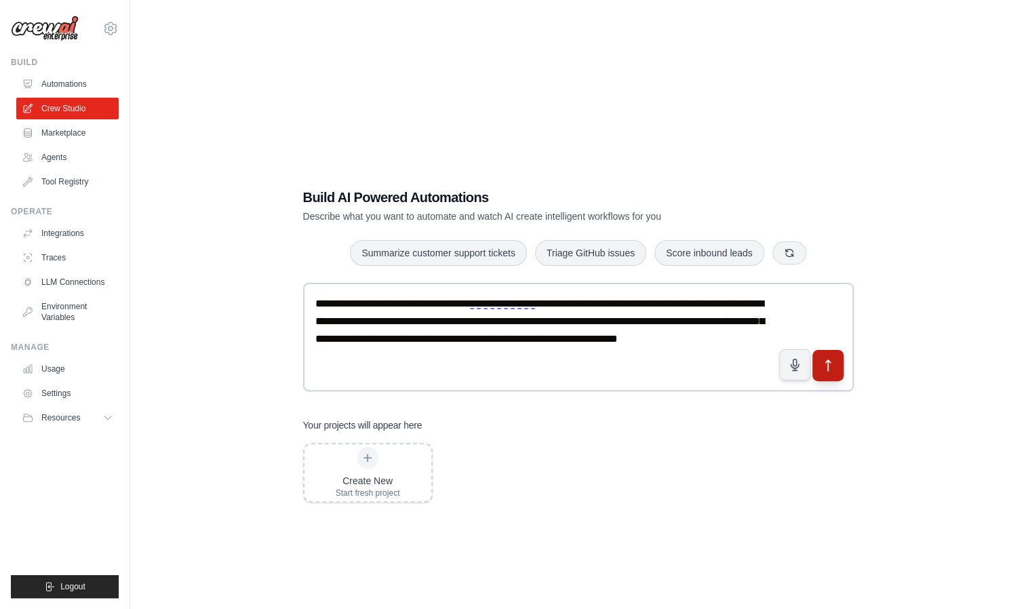 Image resolution: width=1026 pixels, height=609 pixels. What do you see at coordinates (67, 182) in the screenshot?
I see `a: Tool Registry` at bounding box center [67, 182].